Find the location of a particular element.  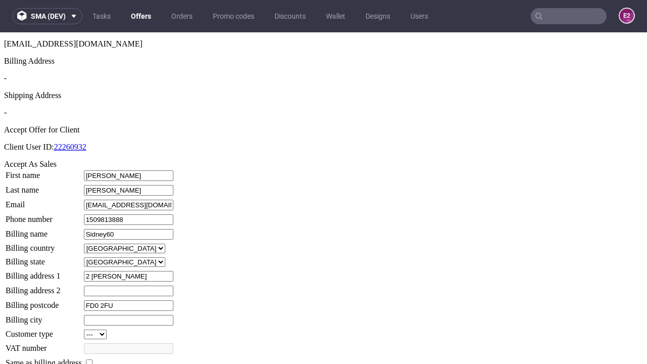

td: Billing postcode is located at coordinates (43, 273).